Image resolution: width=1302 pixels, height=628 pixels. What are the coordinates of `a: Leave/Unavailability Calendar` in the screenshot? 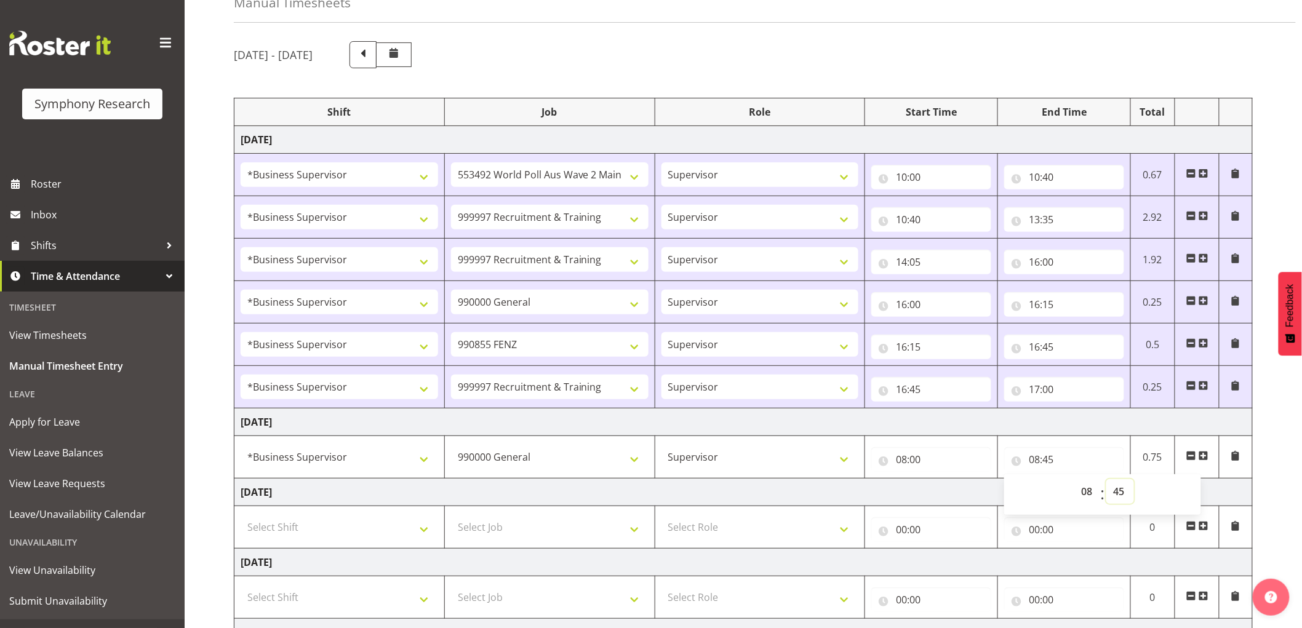 It's located at (92, 515).